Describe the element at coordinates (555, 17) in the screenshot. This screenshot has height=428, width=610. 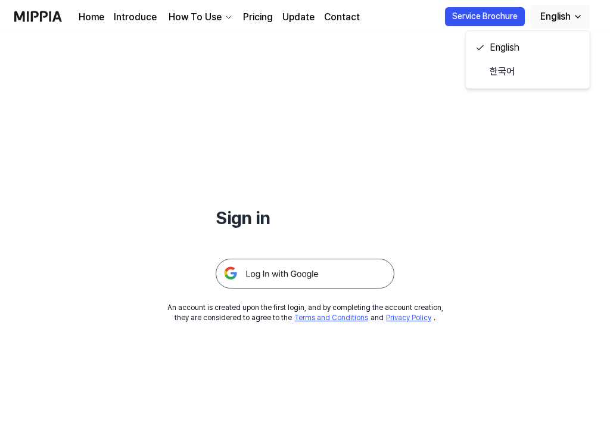
I see `div: English` at that location.